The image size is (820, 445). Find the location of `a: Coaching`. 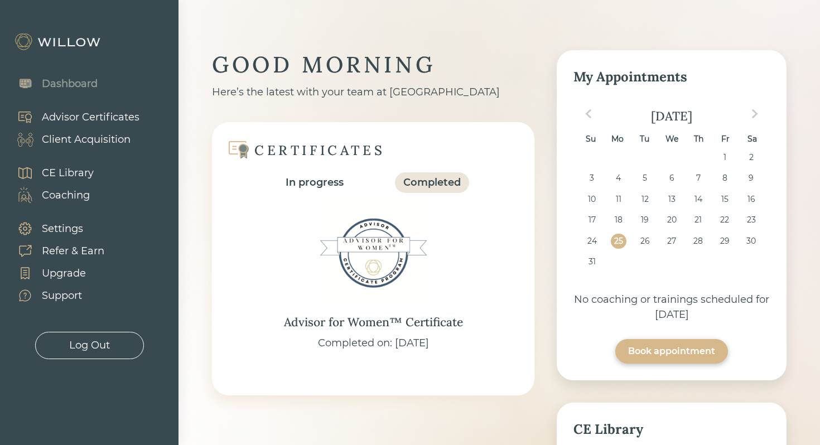

a: Coaching is located at coordinates (50, 195).